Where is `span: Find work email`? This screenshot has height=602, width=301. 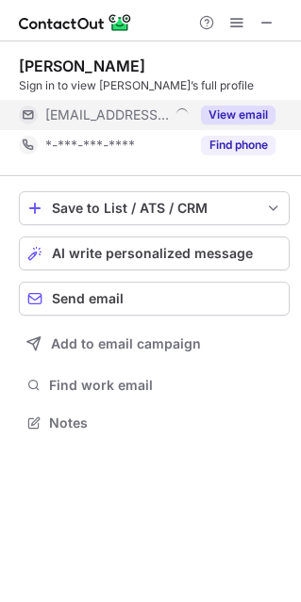
span: Find work email is located at coordinates (165, 385).